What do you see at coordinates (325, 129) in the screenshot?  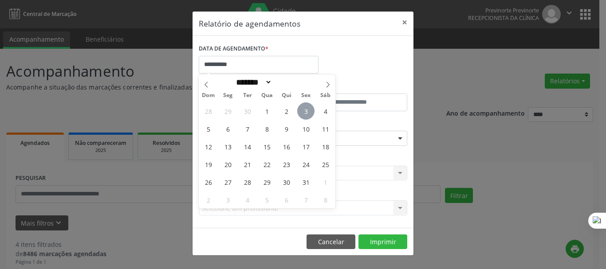 I see `span: Outubro 11, 2025` at bounding box center [325, 129].